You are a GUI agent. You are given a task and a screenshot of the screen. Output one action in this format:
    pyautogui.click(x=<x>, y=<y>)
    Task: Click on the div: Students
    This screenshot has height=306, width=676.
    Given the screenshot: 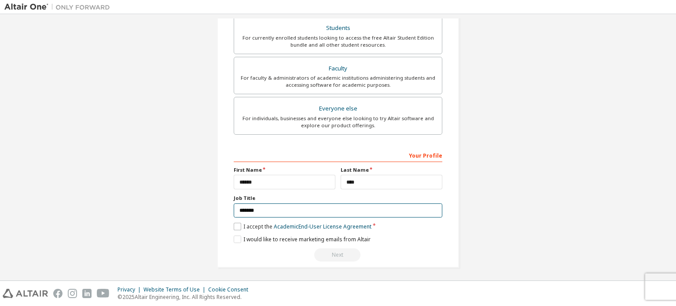 What is the action you would take?
    pyautogui.click(x=338, y=28)
    